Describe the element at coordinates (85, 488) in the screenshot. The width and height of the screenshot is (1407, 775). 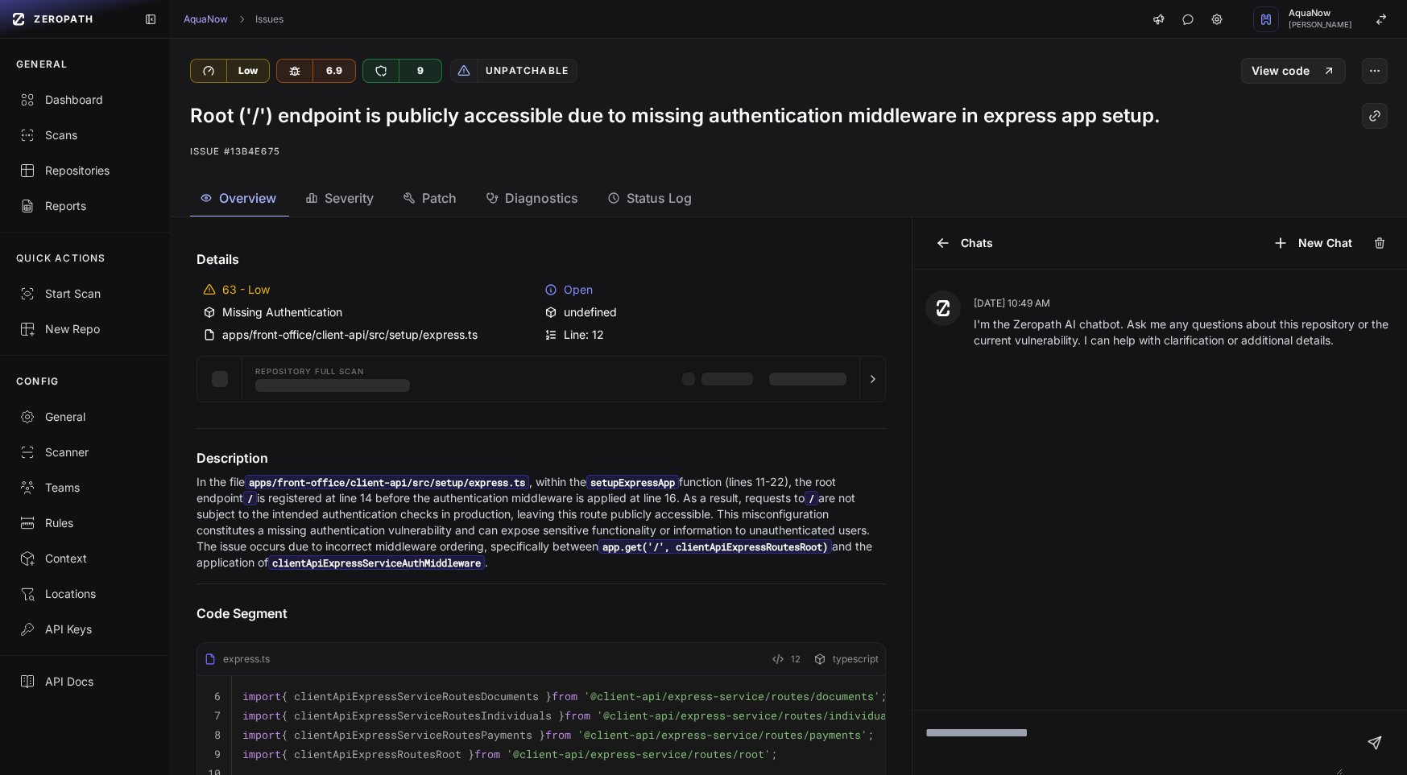
I see `div: Teams` at that location.